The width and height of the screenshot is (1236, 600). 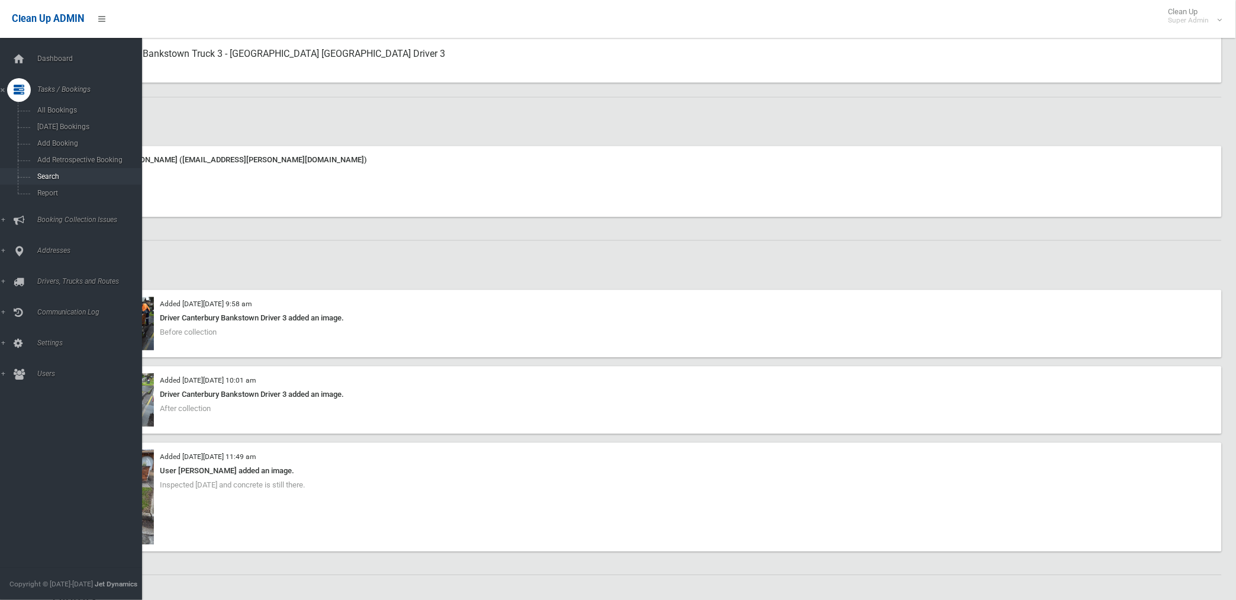 What do you see at coordinates (1189, 20) in the screenshot?
I see `small: Super Admin` at bounding box center [1189, 20].